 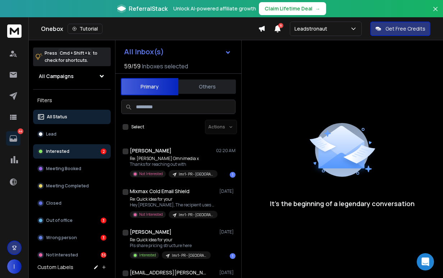 I want to click on span: 59 / 59, so click(x=132, y=66).